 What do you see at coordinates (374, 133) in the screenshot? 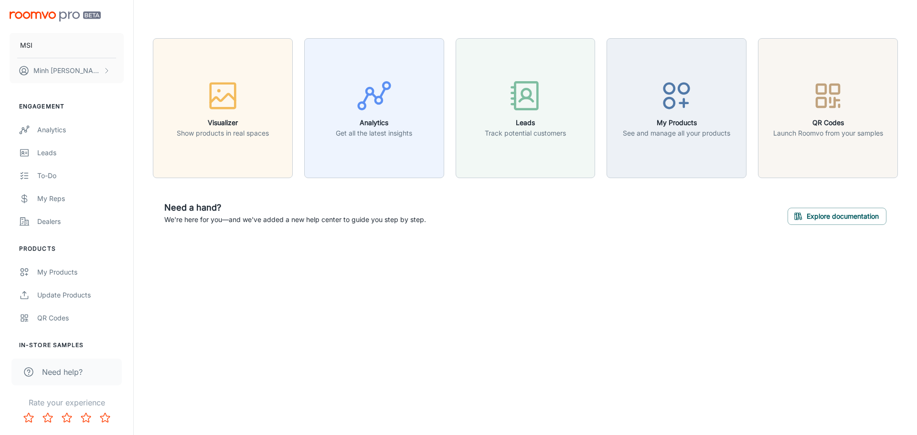
I see `p: Get all the latest insights` at bounding box center [374, 133].